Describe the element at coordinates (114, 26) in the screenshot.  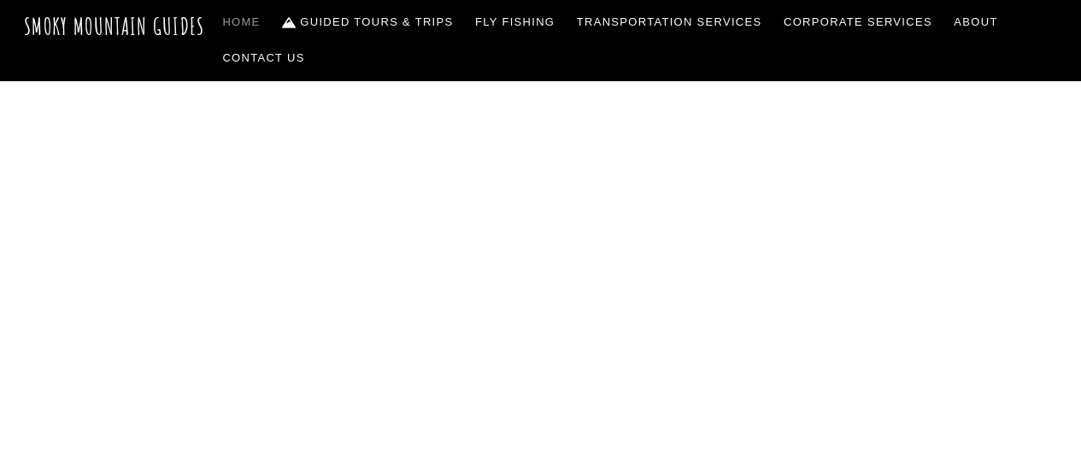
I see `a: Smoky Mountain Guides` at that location.